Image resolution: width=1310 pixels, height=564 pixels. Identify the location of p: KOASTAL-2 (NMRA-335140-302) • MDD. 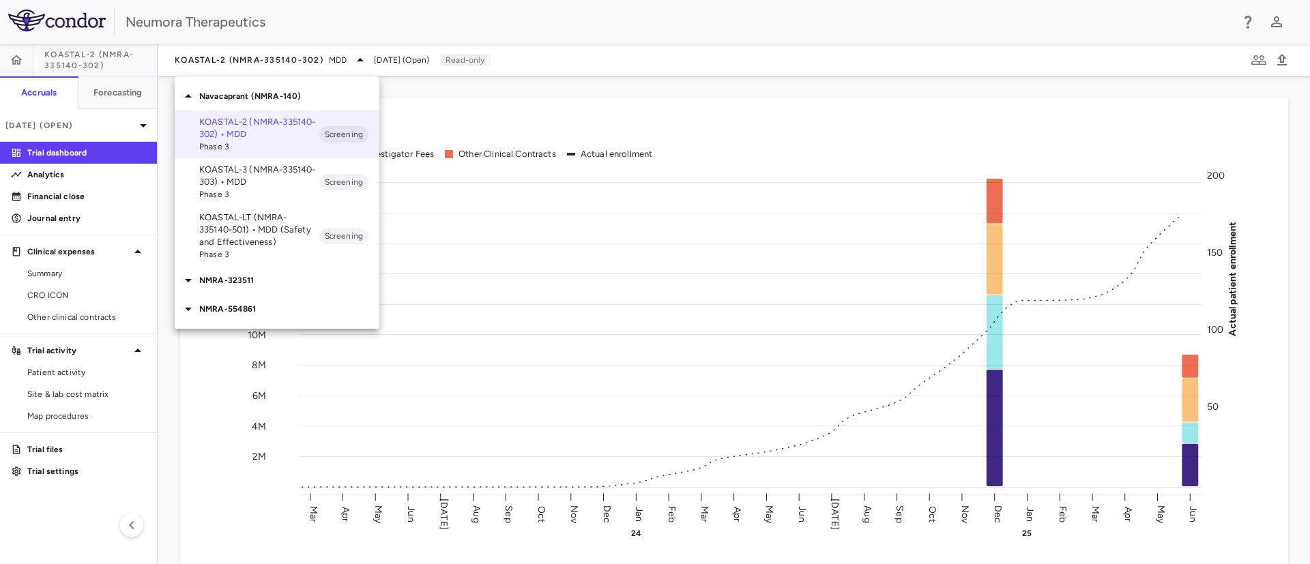
(259, 128).